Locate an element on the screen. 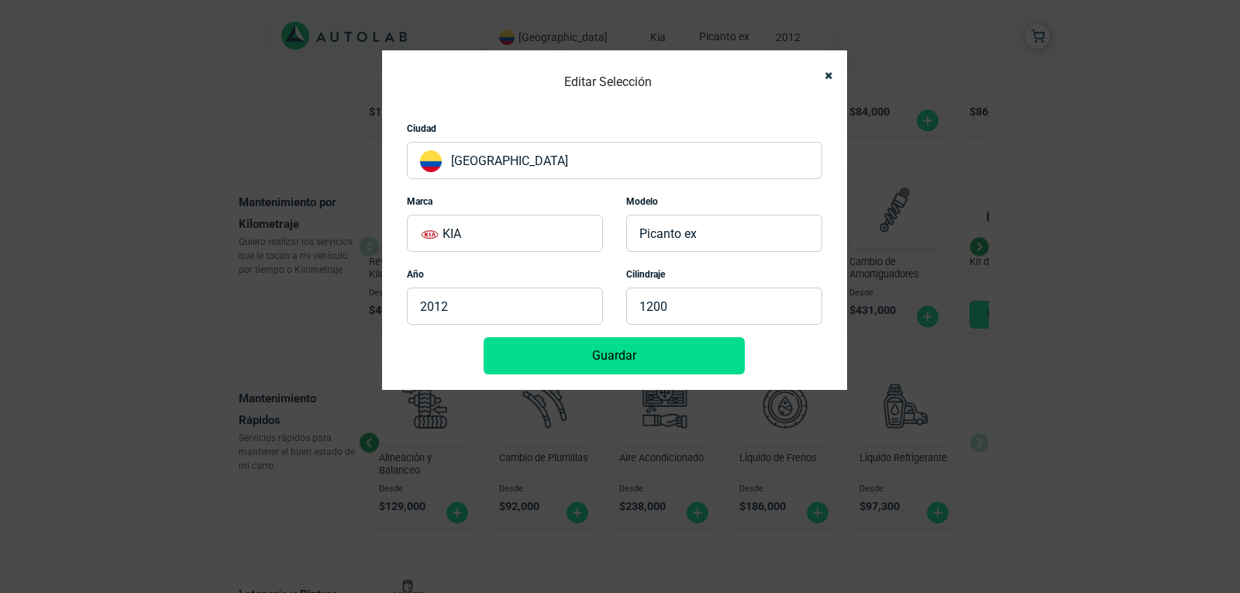 This screenshot has width=1240, height=593. button: Close is located at coordinates (822, 75).